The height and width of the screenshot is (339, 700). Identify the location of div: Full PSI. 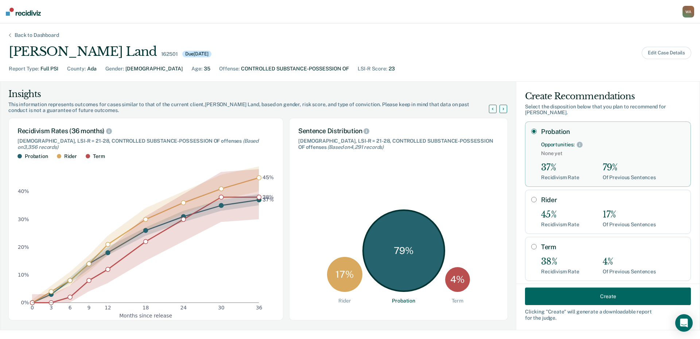
(49, 69).